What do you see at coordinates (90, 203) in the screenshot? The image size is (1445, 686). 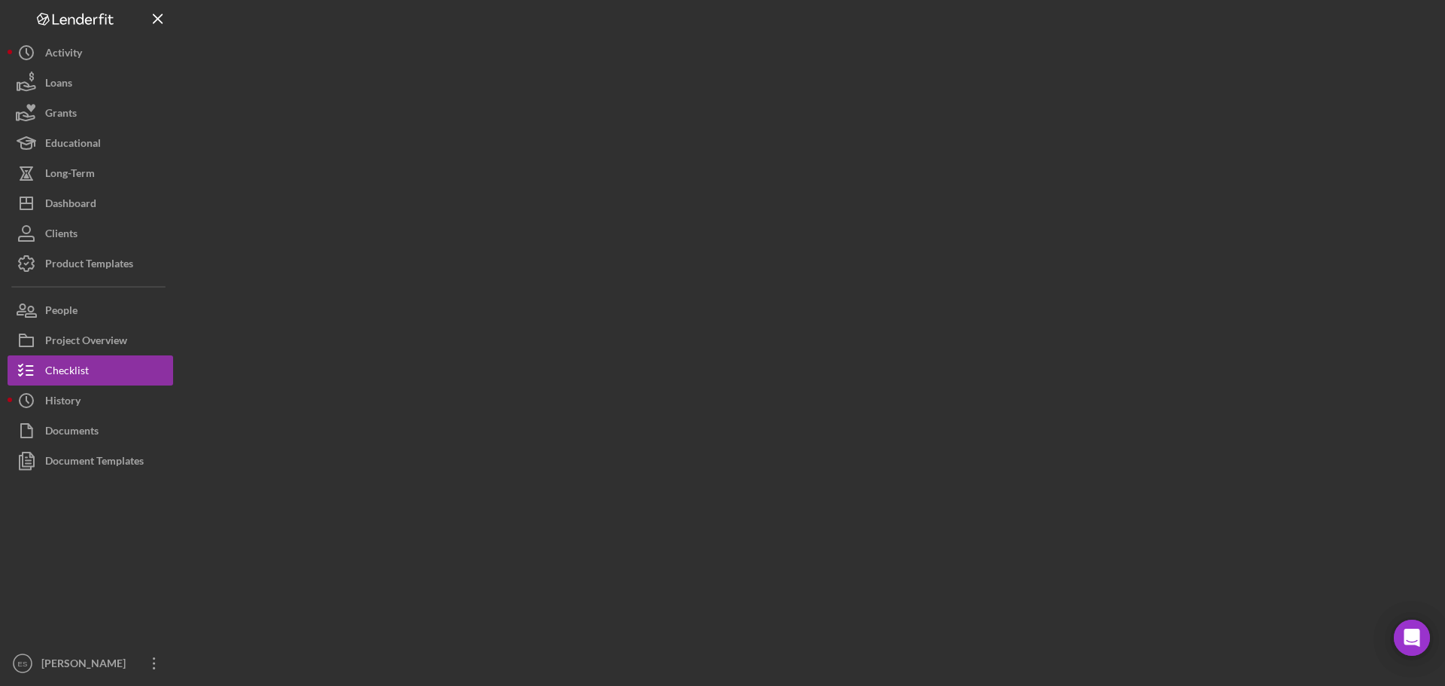 I see `button: Dashboard` at bounding box center [90, 203].